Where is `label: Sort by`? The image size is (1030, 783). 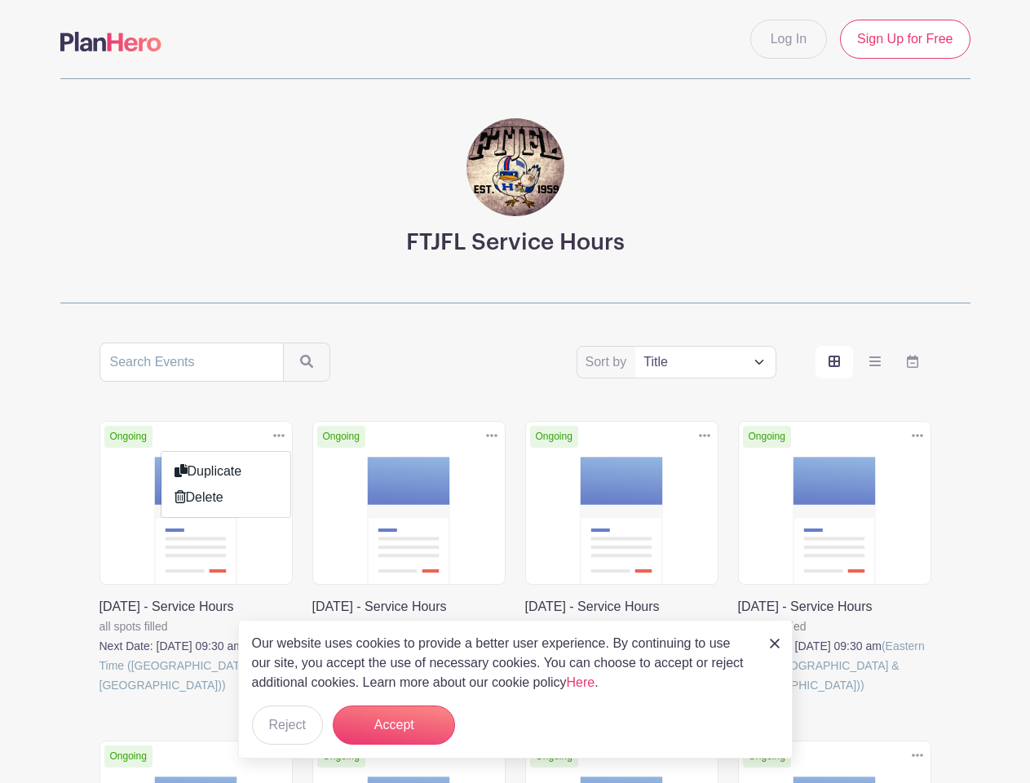
label: Sort by is located at coordinates (609, 362).